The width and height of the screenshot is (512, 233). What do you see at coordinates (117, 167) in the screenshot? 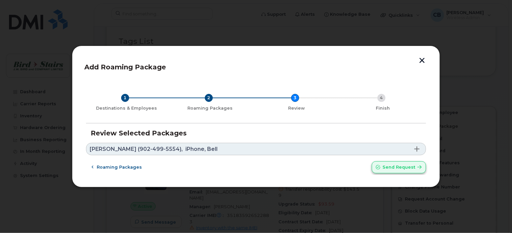
I see `button: Roaming packages` at bounding box center [117, 167].